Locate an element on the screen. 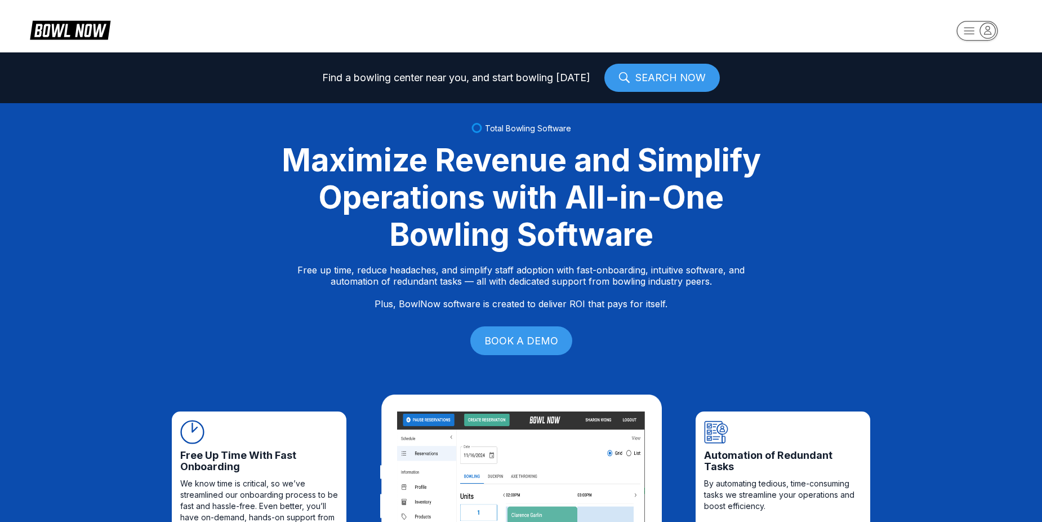 The width and height of the screenshot is (1042, 522). span: Total Bowling Software is located at coordinates (528, 128).